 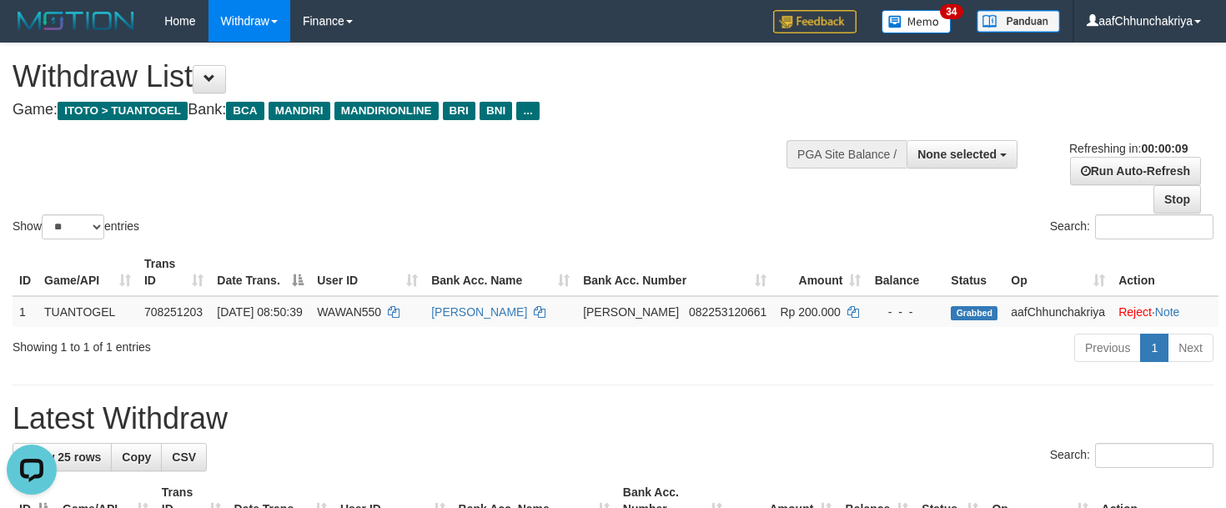 I want to click on span: ITOTO > TUANTOGEL, so click(x=123, y=111).